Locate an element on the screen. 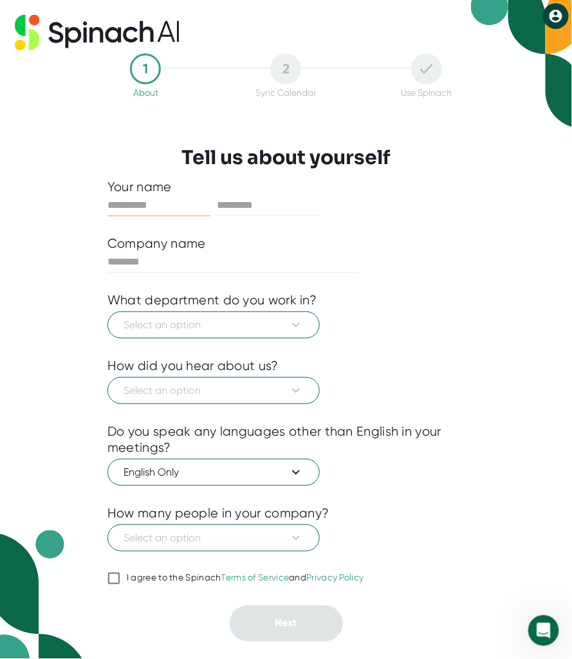 This screenshot has height=659, width=572. div: I agree to the Spinach and is located at coordinates (245, 578).